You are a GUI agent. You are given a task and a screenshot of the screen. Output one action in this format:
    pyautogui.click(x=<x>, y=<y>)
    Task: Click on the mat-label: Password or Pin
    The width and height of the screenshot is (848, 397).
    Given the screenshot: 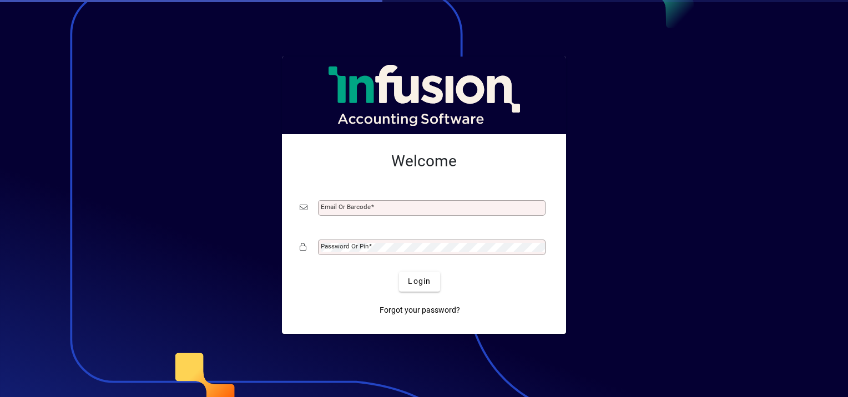 What is the action you would take?
    pyautogui.click(x=344, y=246)
    